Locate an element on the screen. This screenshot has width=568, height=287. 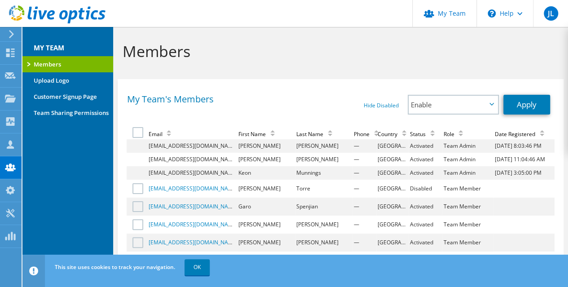
a: Upload Logo is located at coordinates (68, 80).